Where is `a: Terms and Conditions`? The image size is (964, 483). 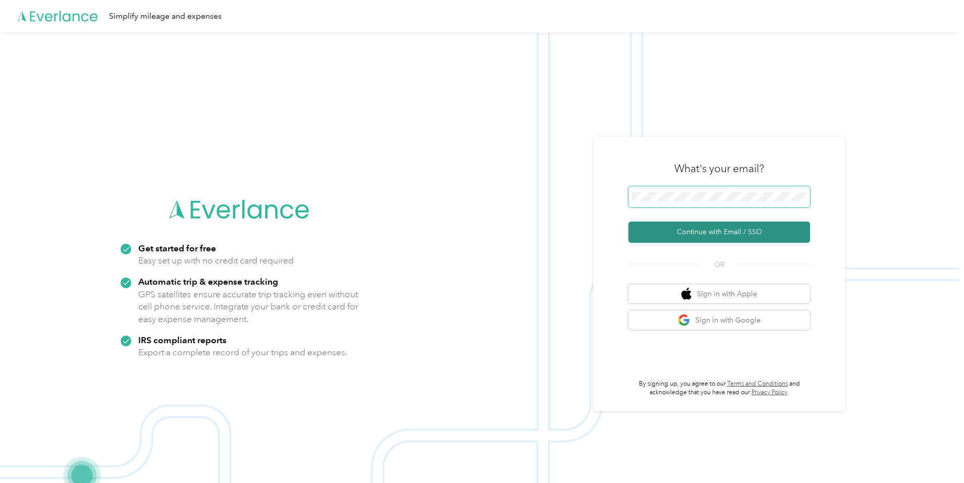 a: Terms and Conditions is located at coordinates (757, 383).